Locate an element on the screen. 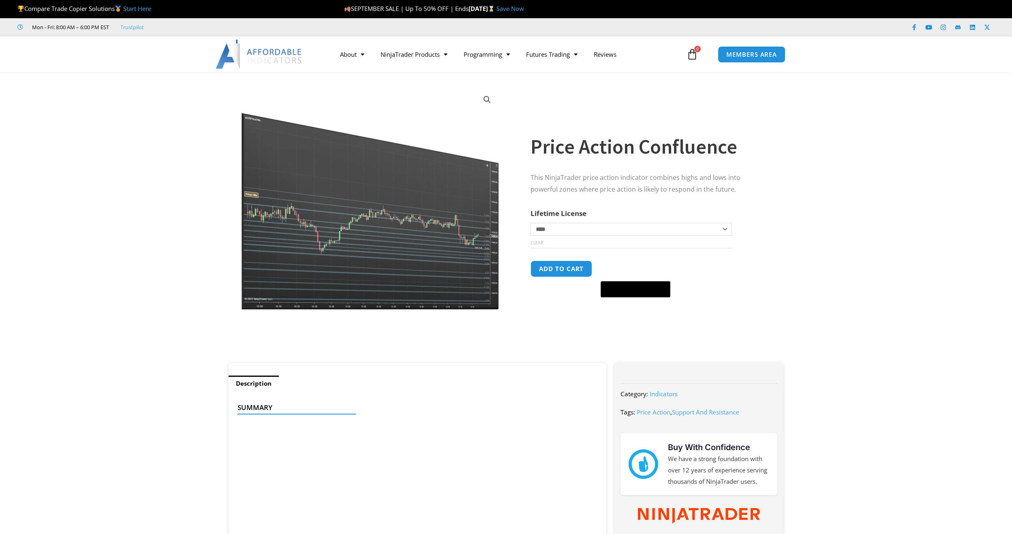 The image size is (1012, 534). span: Mon - Fri: 8:00 AM – 6:00 PM EST is located at coordinates (69, 27).